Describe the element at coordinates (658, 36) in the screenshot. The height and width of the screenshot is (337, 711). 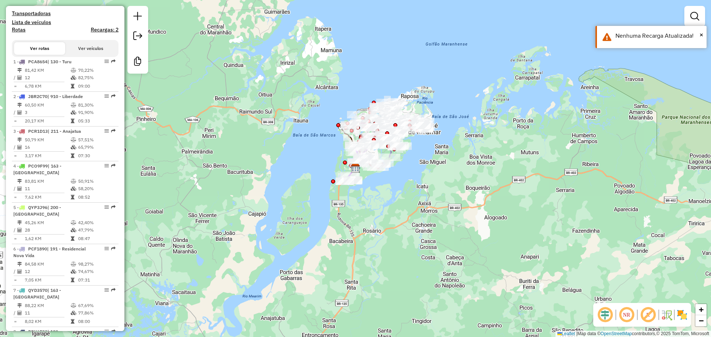
I see `div: Nenhuma Recarga Atualizada!` at that location.